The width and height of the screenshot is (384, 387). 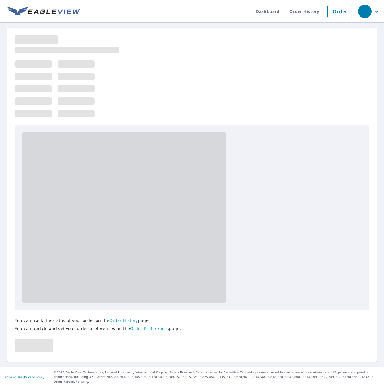 What do you see at coordinates (44, 11) in the screenshot?
I see `img: EV Logo` at bounding box center [44, 11].